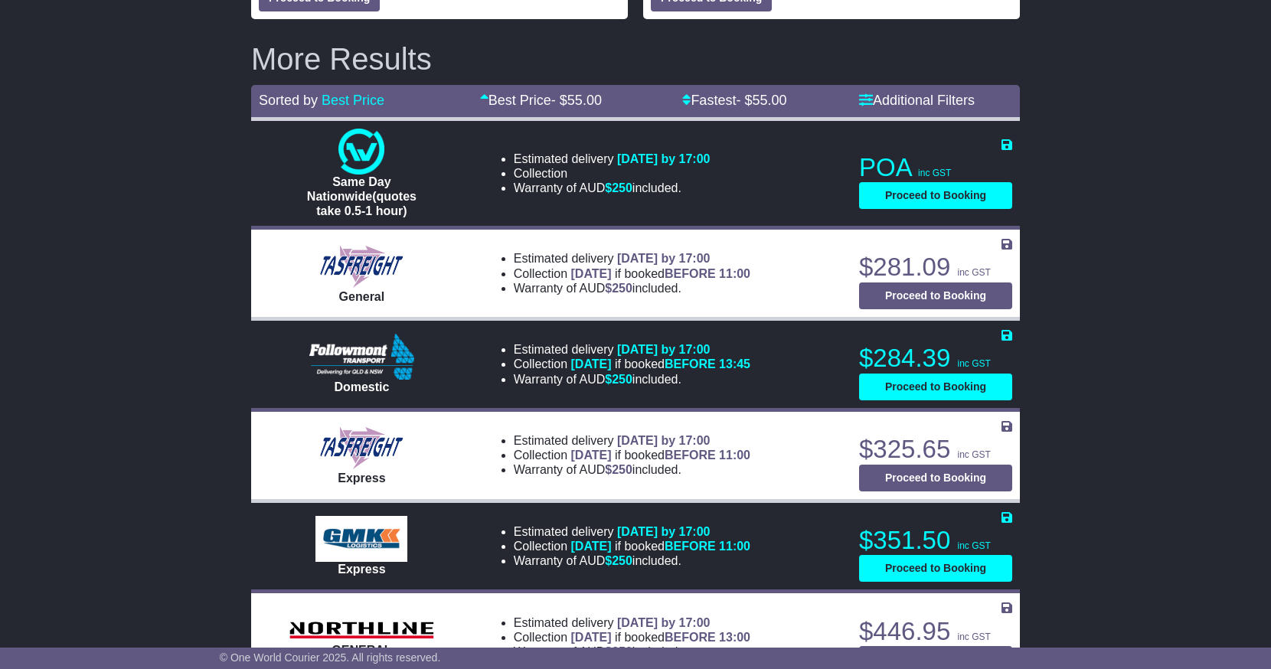 This screenshot has height=669, width=1271. I want to click on img: Followmont Transport: Domestic, so click(362, 357).